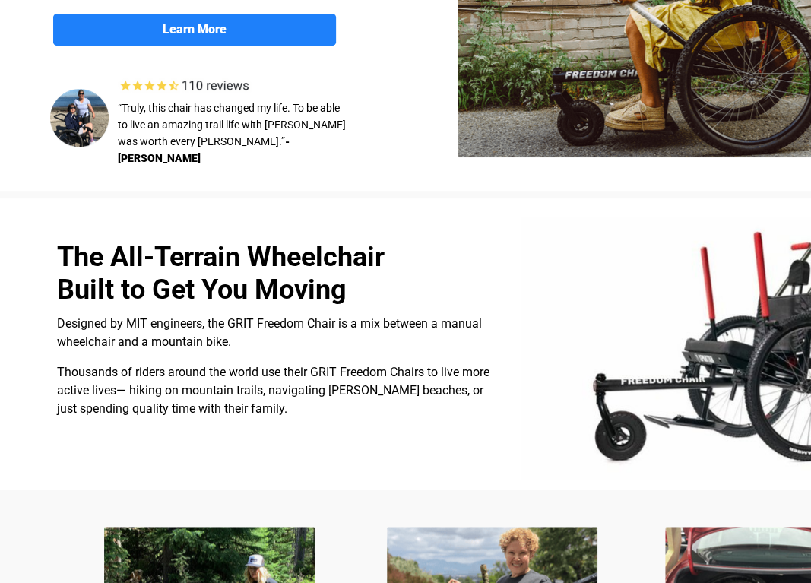 This screenshot has height=583, width=811. What do you see at coordinates (232, 125) in the screenshot?
I see `span: “Truly, this chair has changed my life. To be able to live an amazing trail life with [PERSON_NAM...` at bounding box center [232, 125].